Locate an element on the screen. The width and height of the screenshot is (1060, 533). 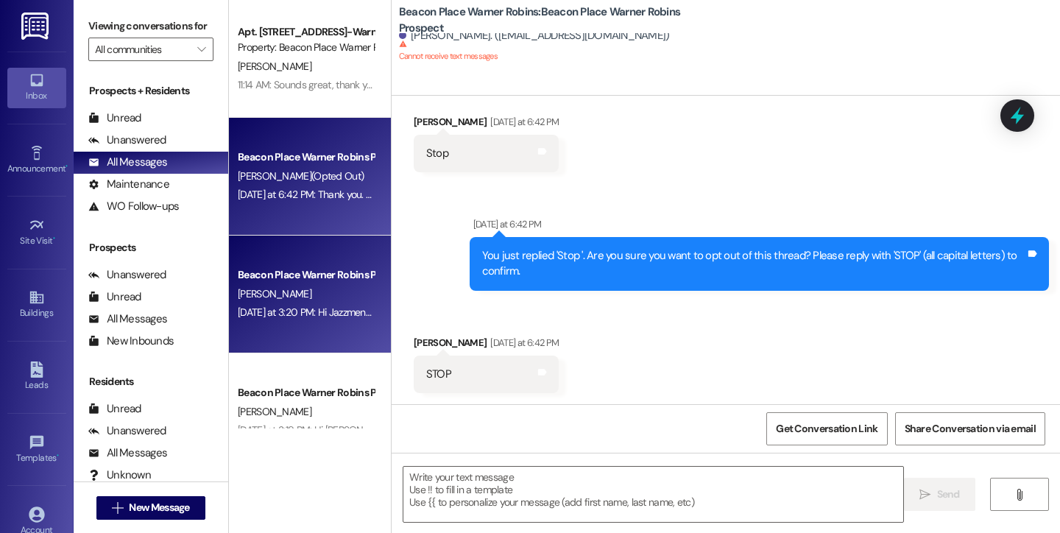
span: New Message is located at coordinates (159, 507).